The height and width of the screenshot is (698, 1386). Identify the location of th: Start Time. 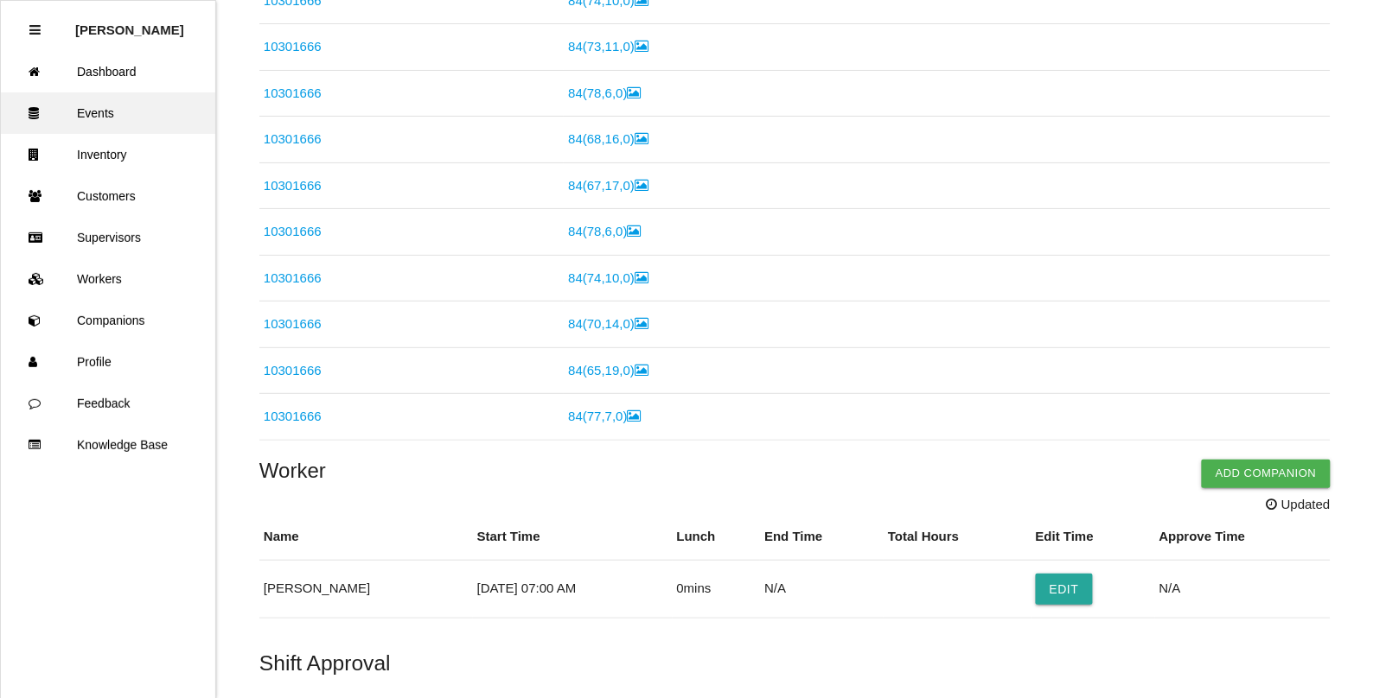
(572, 537).